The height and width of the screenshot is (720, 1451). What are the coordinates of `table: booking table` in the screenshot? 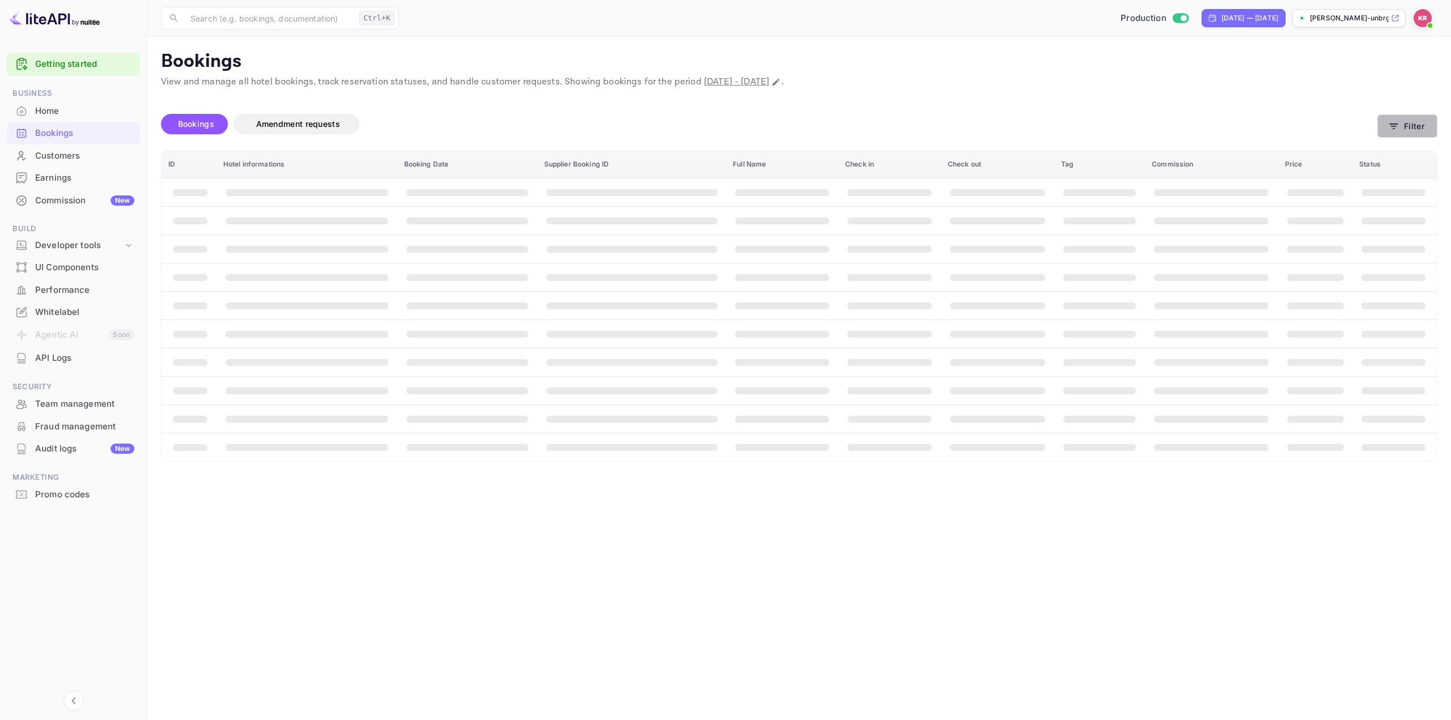 It's located at (799, 306).